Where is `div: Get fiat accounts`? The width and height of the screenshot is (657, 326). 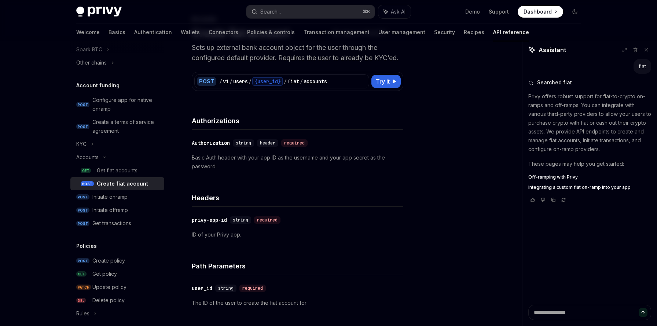
div: Get fiat accounts is located at coordinates (117, 170).